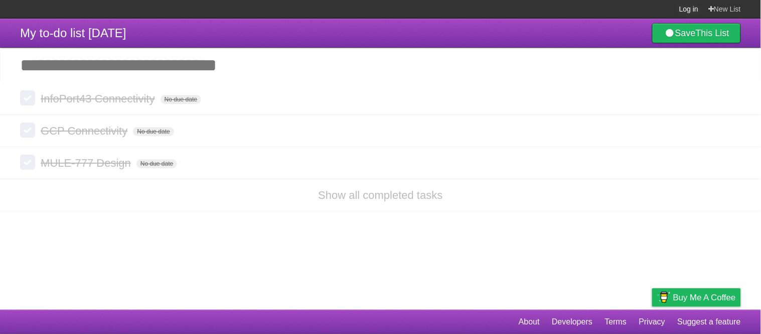 This screenshot has height=334, width=761. I want to click on a: Suggest a feature, so click(709, 322).